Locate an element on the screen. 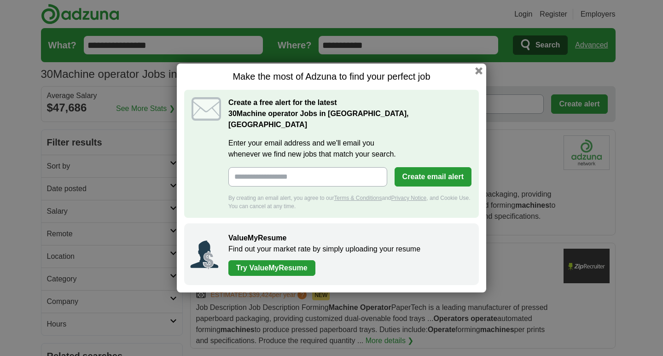  p: Find out your market rate by simply uploading your resume is located at coordinates (349, 249).